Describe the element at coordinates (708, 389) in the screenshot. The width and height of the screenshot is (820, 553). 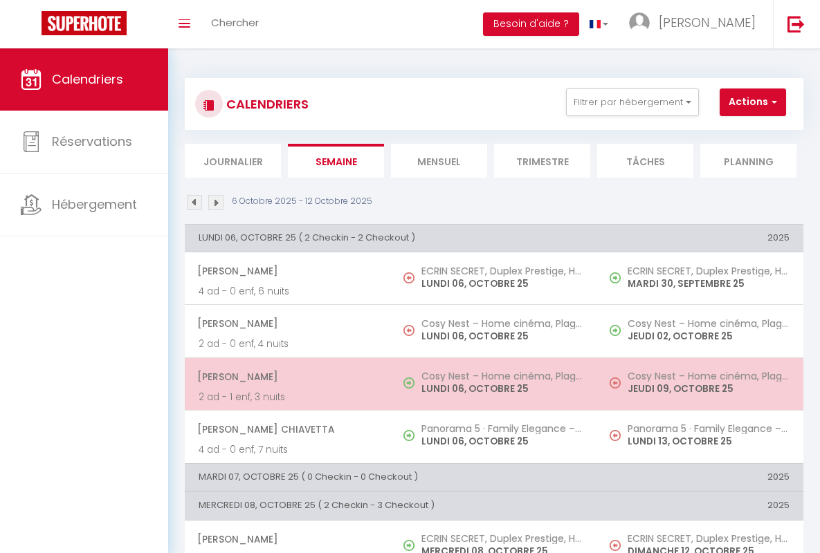
I see `p: JEUDI 09, OCTOBRE 25` at that location.